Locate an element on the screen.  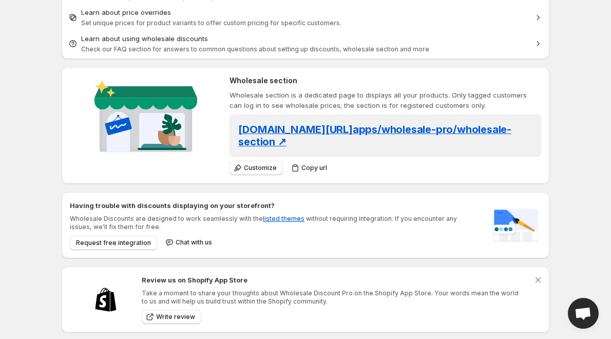
span: Request free integration is located at coordinates (113, 243).